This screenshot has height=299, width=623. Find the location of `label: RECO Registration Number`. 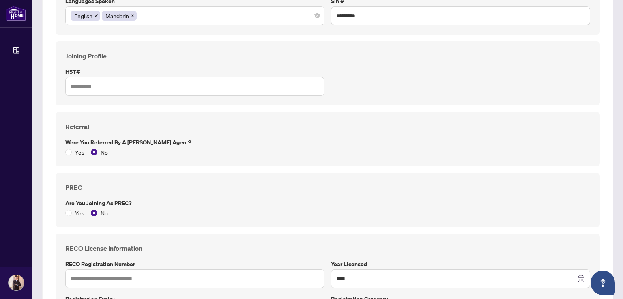

label: RECO Registration Number is located at coordinates (195, 264).